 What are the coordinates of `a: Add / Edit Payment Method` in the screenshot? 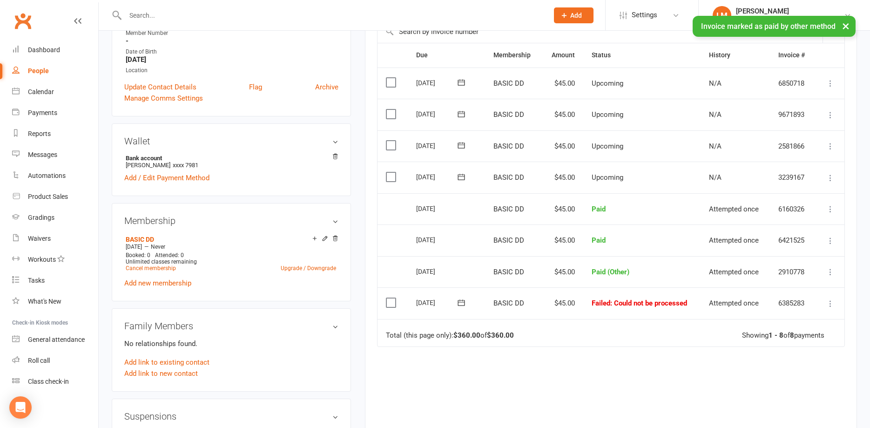 It's located at (167, 178).